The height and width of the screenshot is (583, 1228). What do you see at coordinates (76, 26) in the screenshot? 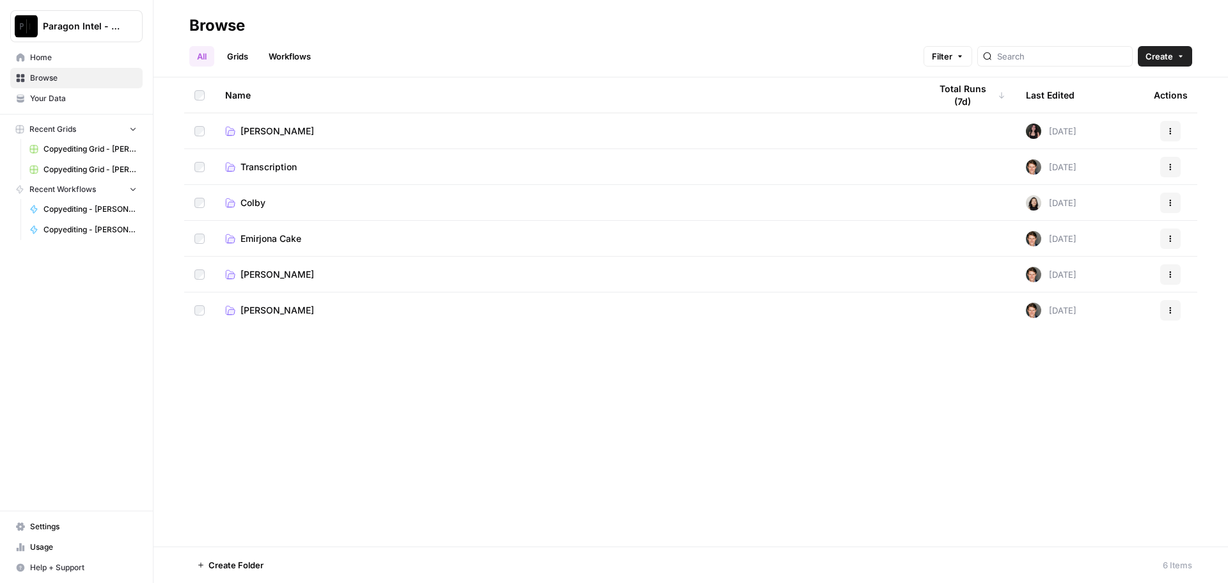
I see `button: Workspace: Paragon Intel - Copyediting` at bounding box center [76, 26].